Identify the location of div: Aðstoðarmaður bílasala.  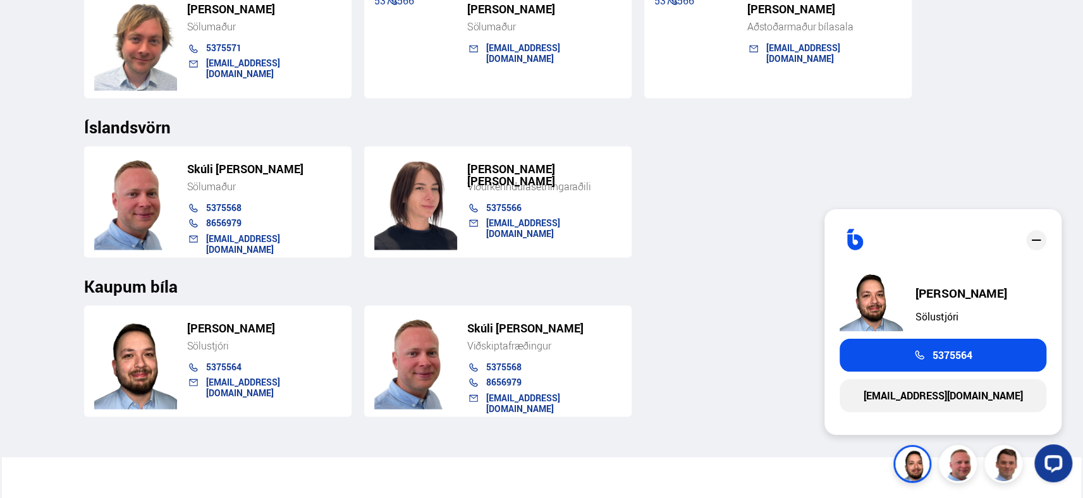
(825, 27).